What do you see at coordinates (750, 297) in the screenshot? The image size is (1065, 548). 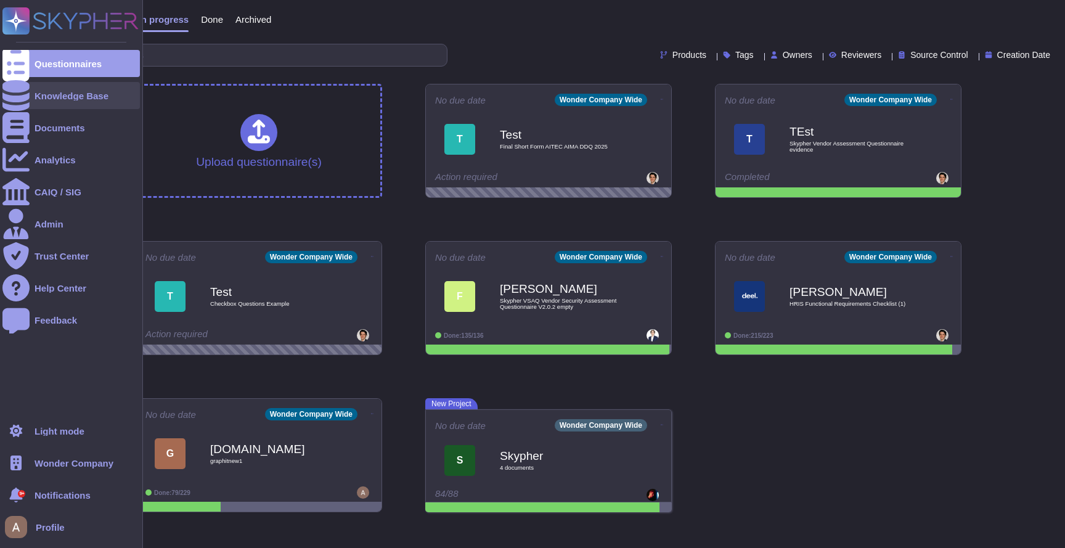 I see `img: Logo` at bounding box center [750, 297].